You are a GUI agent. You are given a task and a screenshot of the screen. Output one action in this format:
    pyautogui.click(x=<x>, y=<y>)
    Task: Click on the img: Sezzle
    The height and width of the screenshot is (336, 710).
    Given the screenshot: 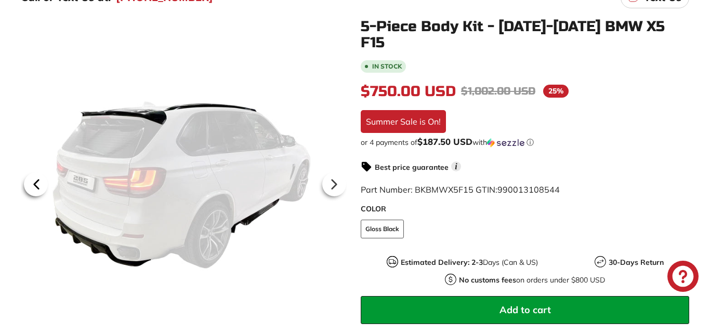 What is the action you would take?
    pyautogui.click(x=506, y=143)
    